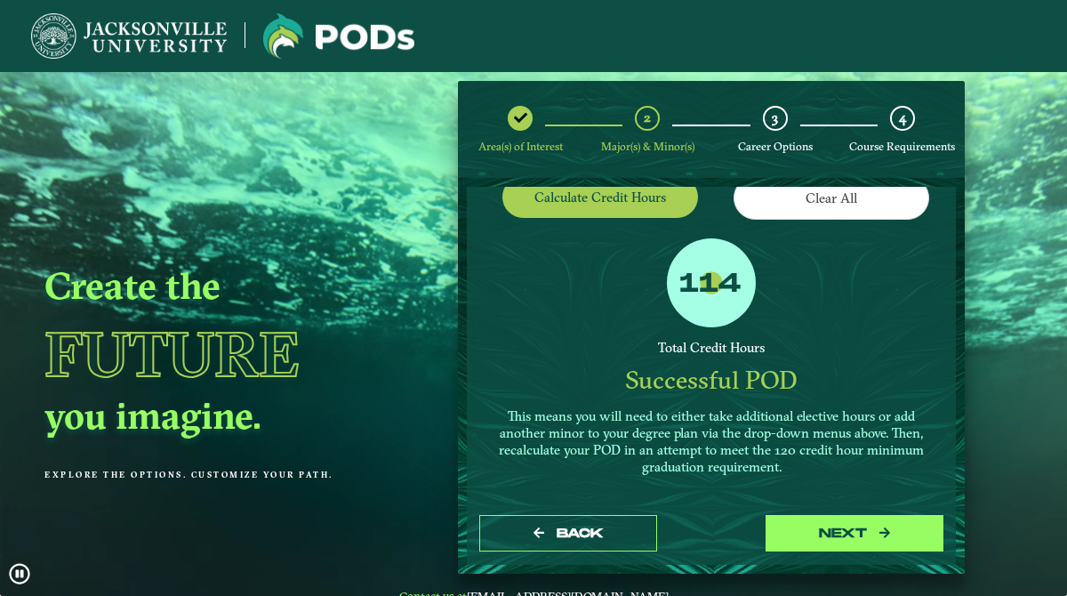  Describe the element at coordinates (568, 533) in the screenshot. I see `button: Back` at that location.